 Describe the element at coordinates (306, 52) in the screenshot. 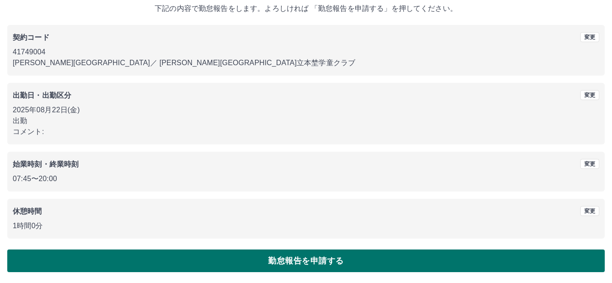

I see `p: 41749004` at that location.